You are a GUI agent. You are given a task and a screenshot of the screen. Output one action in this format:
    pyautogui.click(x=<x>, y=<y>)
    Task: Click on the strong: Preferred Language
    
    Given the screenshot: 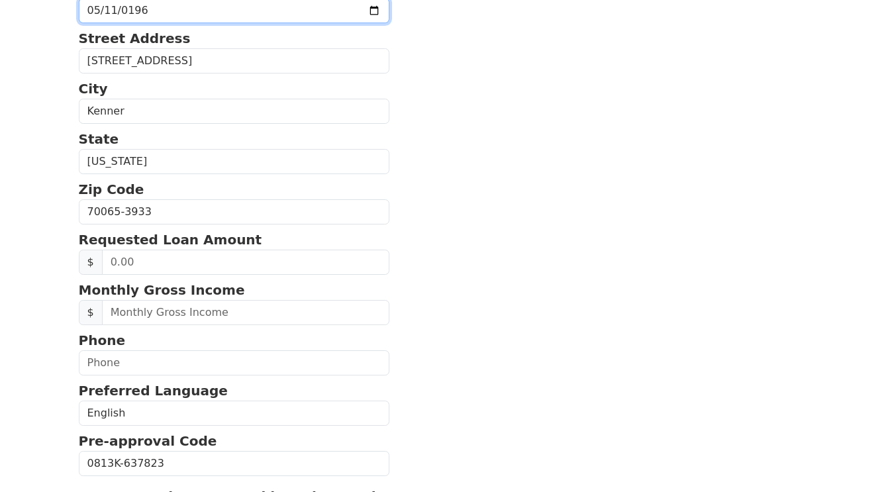 What is the action you would take?
    pyautogui.click(x=153, y=391)
    